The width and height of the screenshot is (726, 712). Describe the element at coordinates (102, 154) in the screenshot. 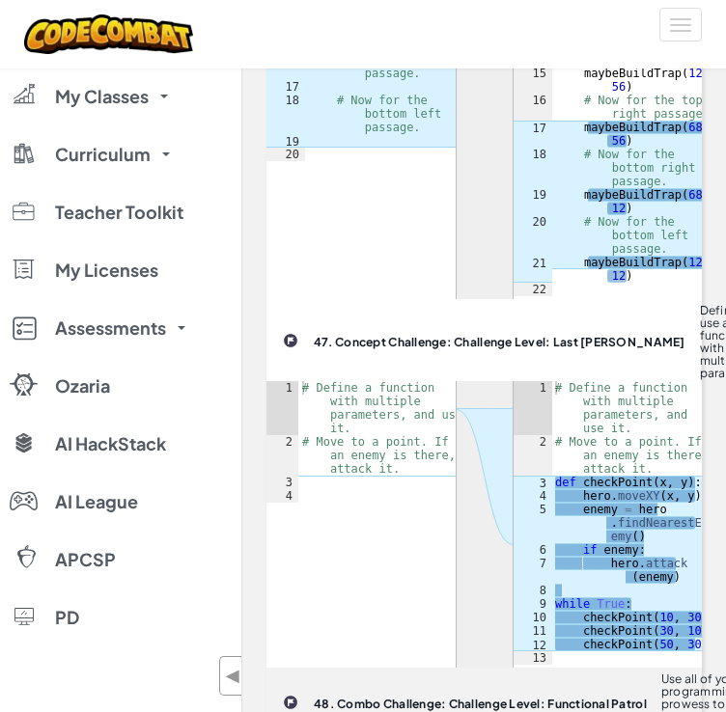

I see `span: Curriculum` at that location.